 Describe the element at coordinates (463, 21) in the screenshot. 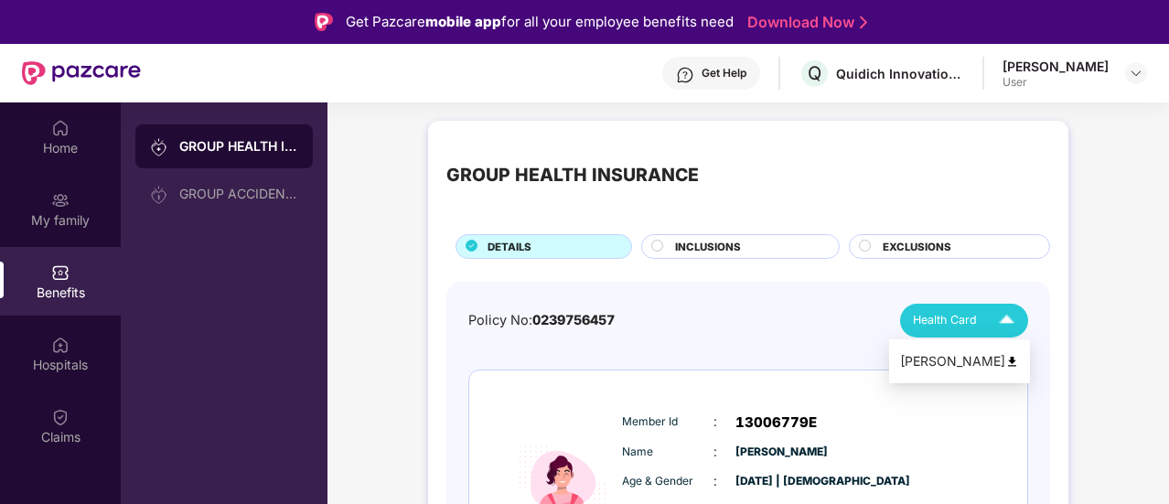

I see `strong: mobile app` at that location.